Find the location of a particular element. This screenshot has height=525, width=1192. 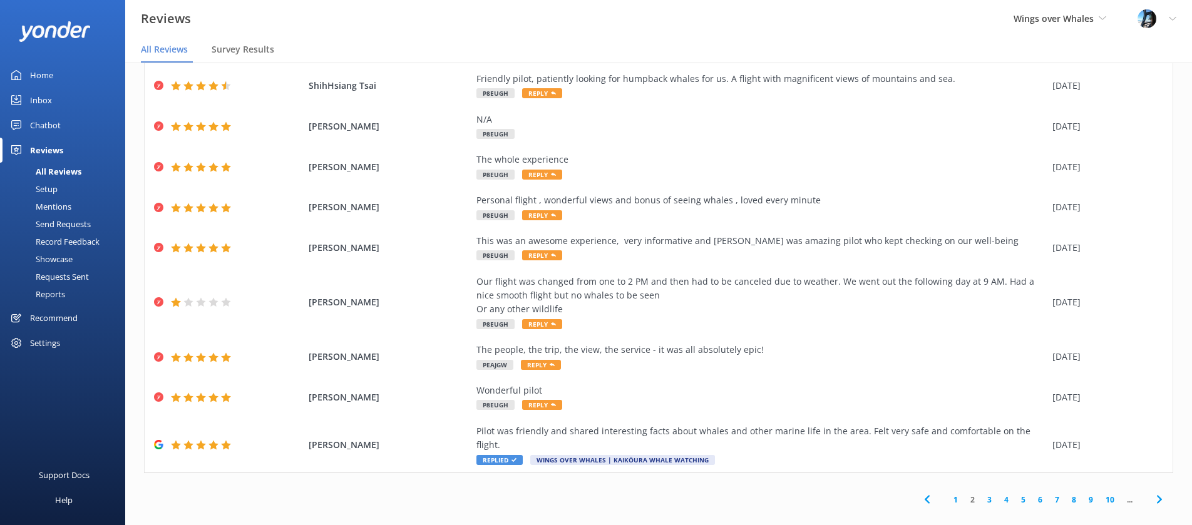

a: Record Feedback is located at coordinates (66, 242).